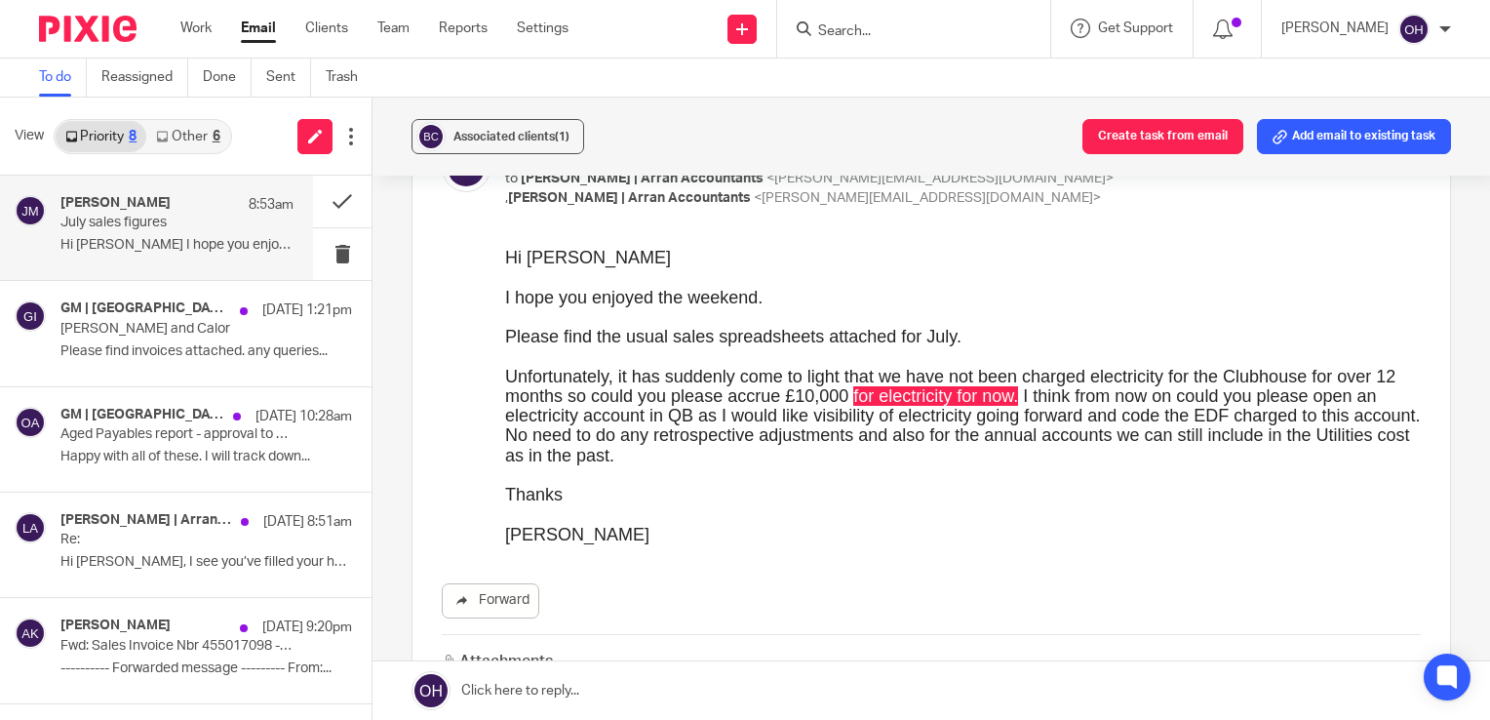 This screenshot has width=1490, height=720. What do you see at coordinates (227, 77) in the screenshot?
I see `a: Done` at bounding box center [227, 77].